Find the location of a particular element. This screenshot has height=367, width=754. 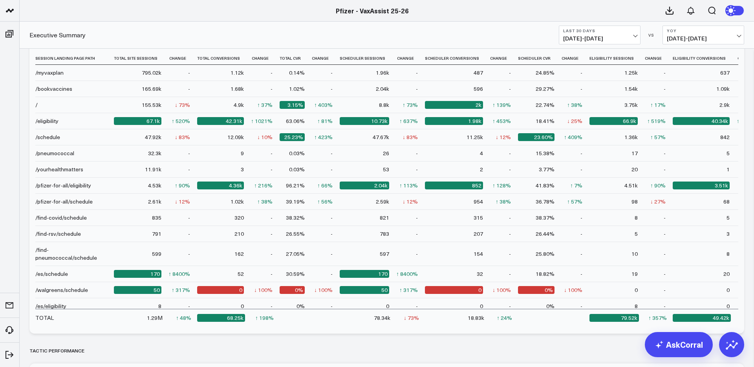

div: 3.51k is located at coordinates (701, 185).